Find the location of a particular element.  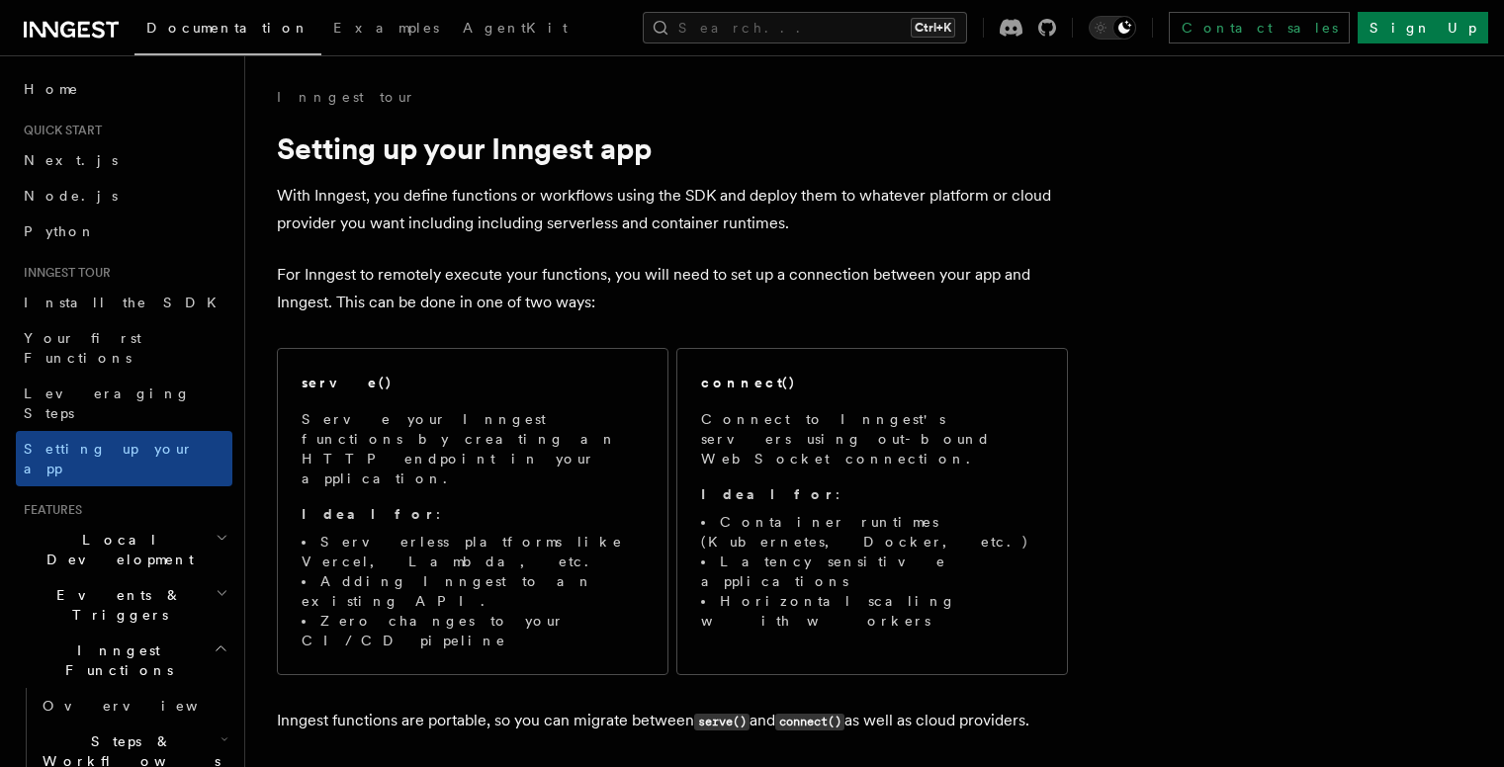

button: Toggle dark mode is located at coordinates (1112, 28).